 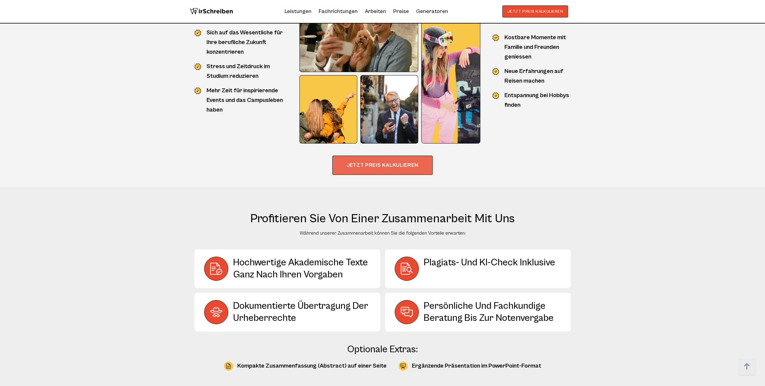 What do you see at coordinates (490, 269) in the screenshot?
I see `div: Plagiats- und KI-Check inklusive` at bounding box center [490, 269].